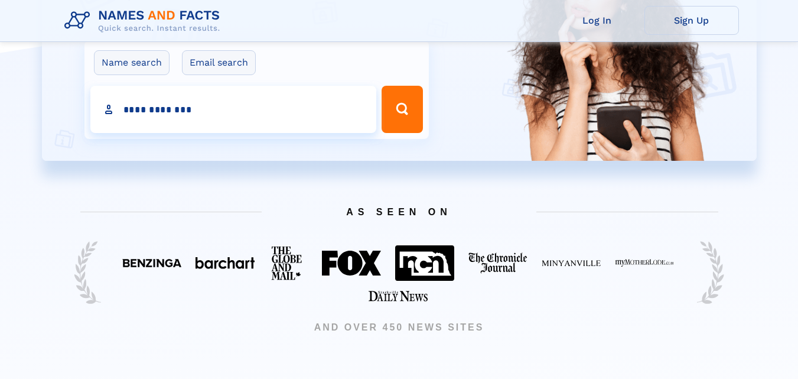 This screenshot has height=379, width=798. What do you see at coordinates (225, 262) in the screenshot?
I see `img: Featured on BarChart` at bounding box center [225, 262].